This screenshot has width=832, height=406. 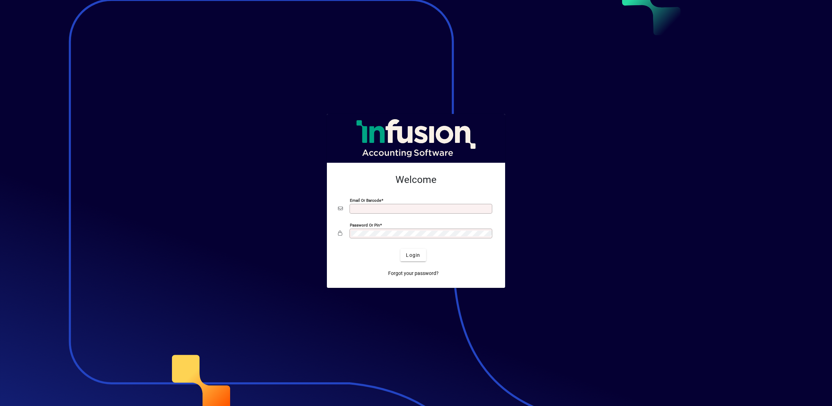 What do you see at coordinates (366, 200) in the screenshot?
I see `mat-label: Email or Barcode` at bounding box center [366, 200].